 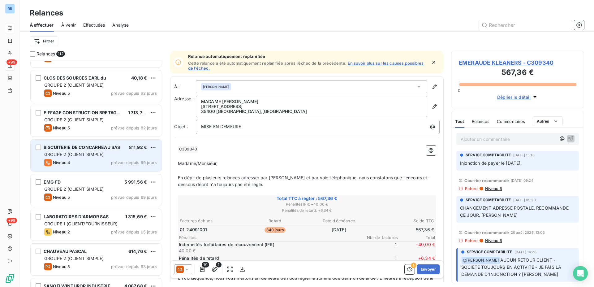 What do you see at coordinates (267, 63) in the screenshot?
I see `span: Cette relance a été automatiquement replanifiée après l’échec de la précédente.` at bounding box center [267, 63].